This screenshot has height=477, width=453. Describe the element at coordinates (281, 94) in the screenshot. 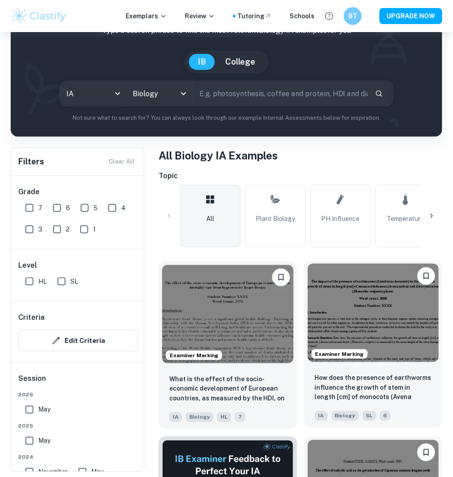

I see `input: E.g. photosynthesis, coffee and protein, HDI and diabetes...` at that location.